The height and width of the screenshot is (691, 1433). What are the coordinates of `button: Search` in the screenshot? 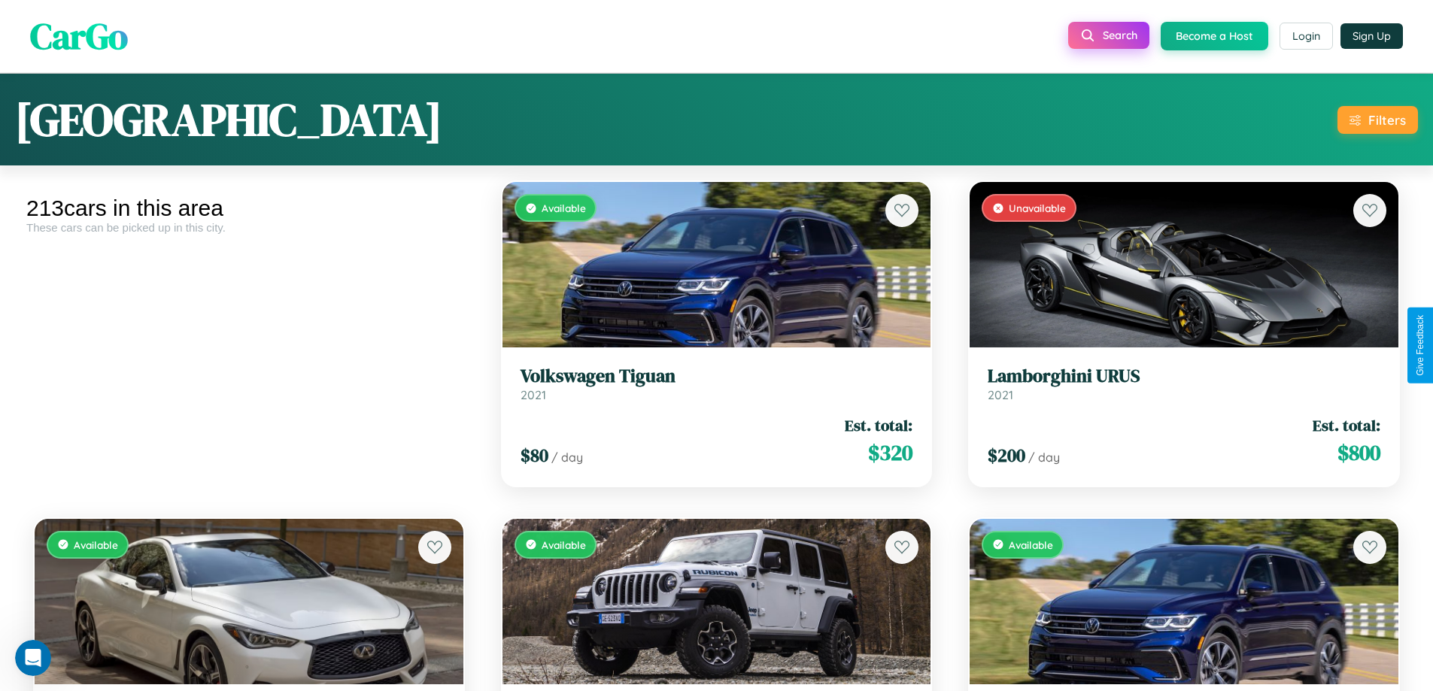 It's located at (1109, 35).